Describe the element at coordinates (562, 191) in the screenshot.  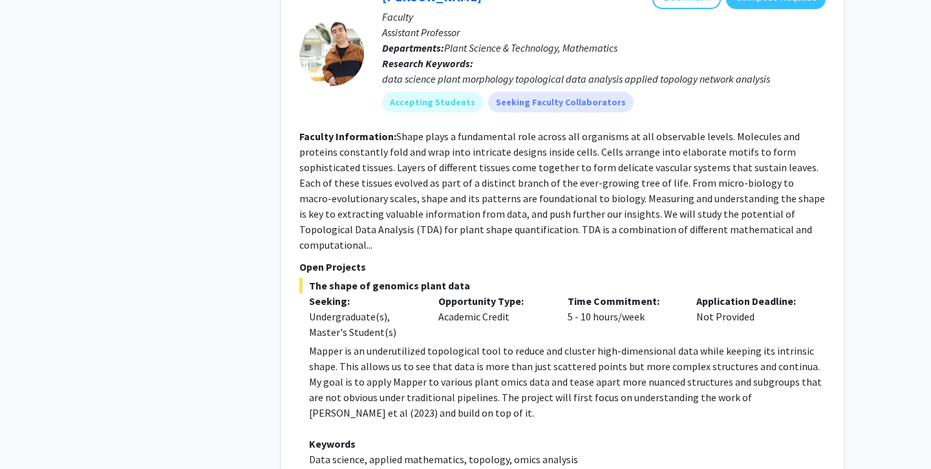
I see `fg-read-more: Shape plays a fundamental role across all organisms at all observable levels. Molecules and prote...` at that location.